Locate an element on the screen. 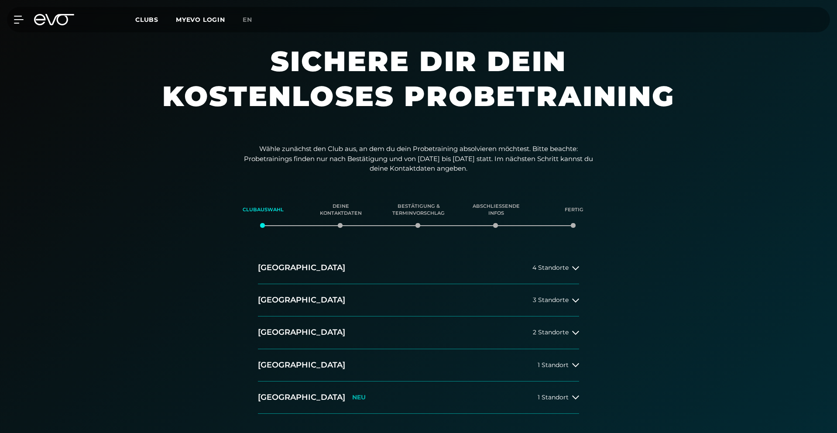  div: Abschließende Infos is located at coordinates (496, 210).